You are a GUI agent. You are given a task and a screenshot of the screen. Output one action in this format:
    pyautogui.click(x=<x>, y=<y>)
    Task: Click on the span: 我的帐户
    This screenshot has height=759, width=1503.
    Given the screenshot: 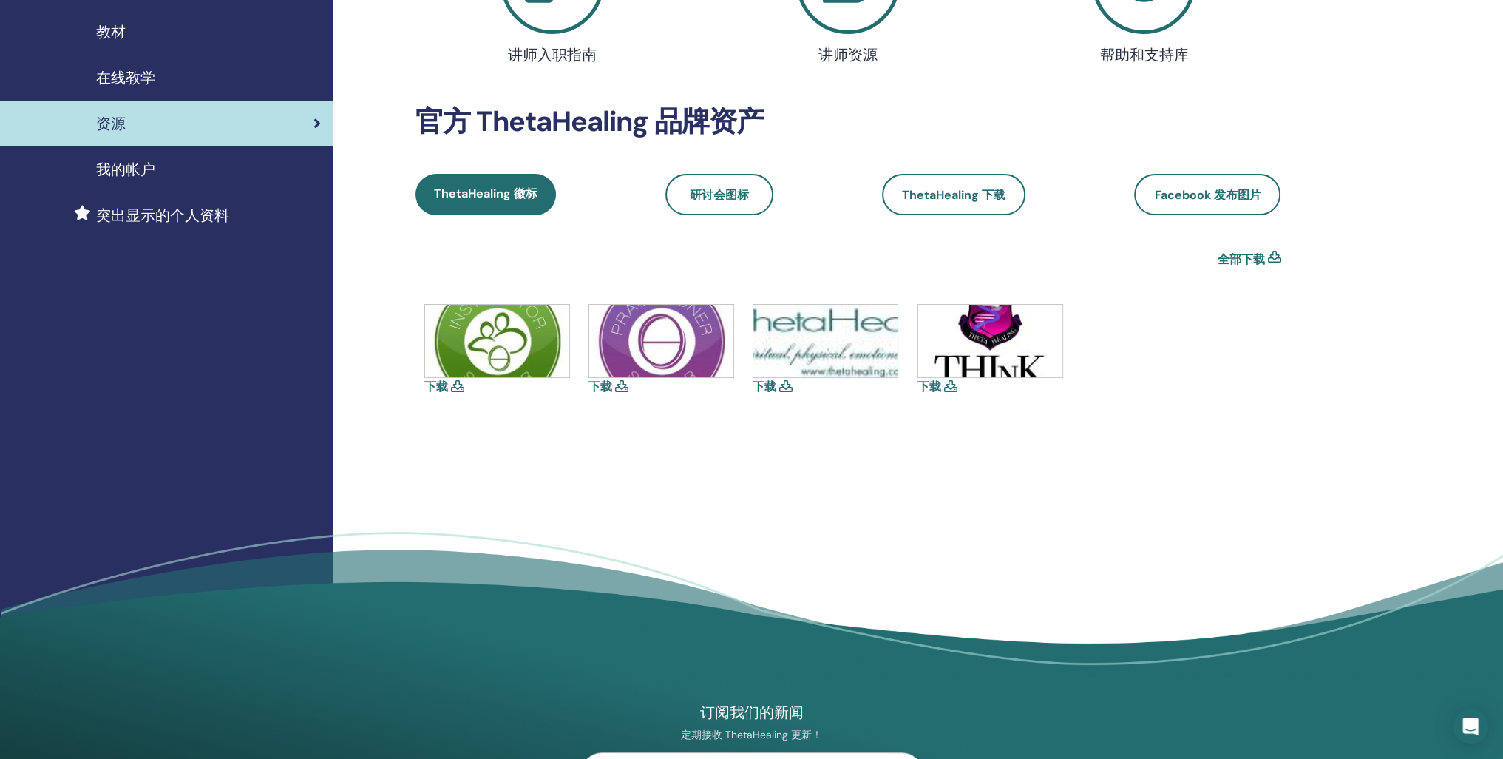 What is the action you would take?
    pyautogui.click(x=126, y=169)
    